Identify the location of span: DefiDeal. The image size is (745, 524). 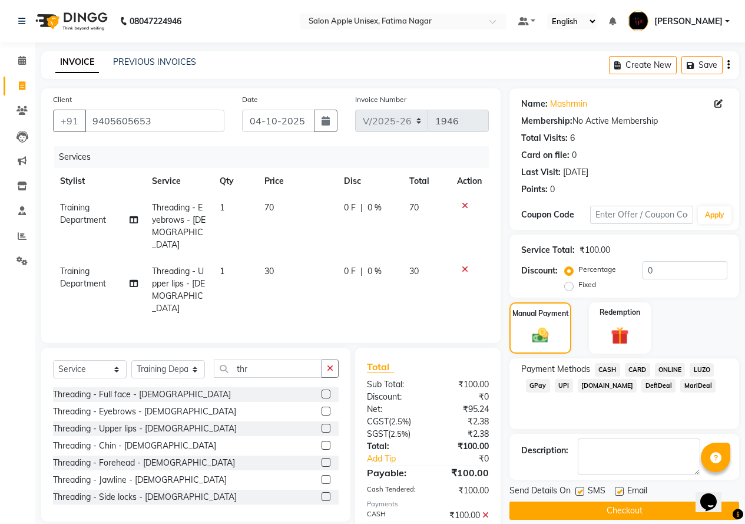
(658, 385).